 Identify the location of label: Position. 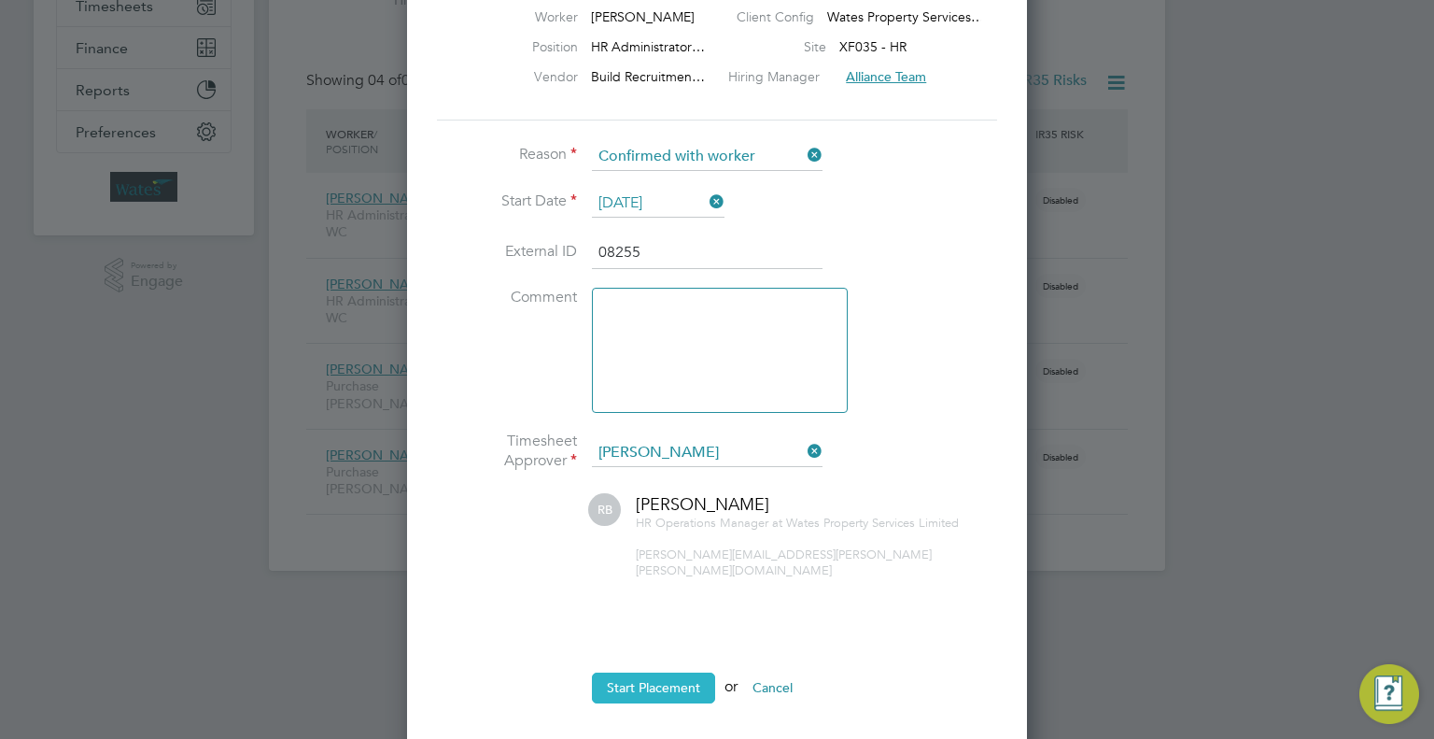
(527, 47).